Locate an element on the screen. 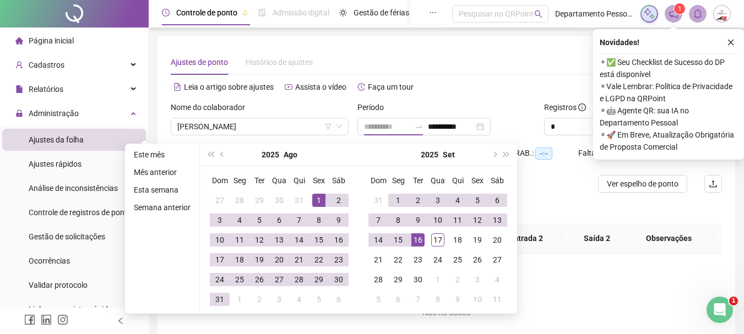 Image resolution: width=744 pixels, height=334 pixels. button: super-next-year is located at coordinates (507, 155).